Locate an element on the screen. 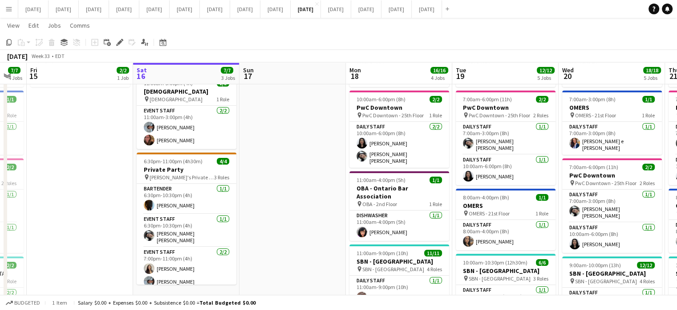 The image size is (677, 310). span: Total Budgeted $0.00 is located at coordinates (228, 302).